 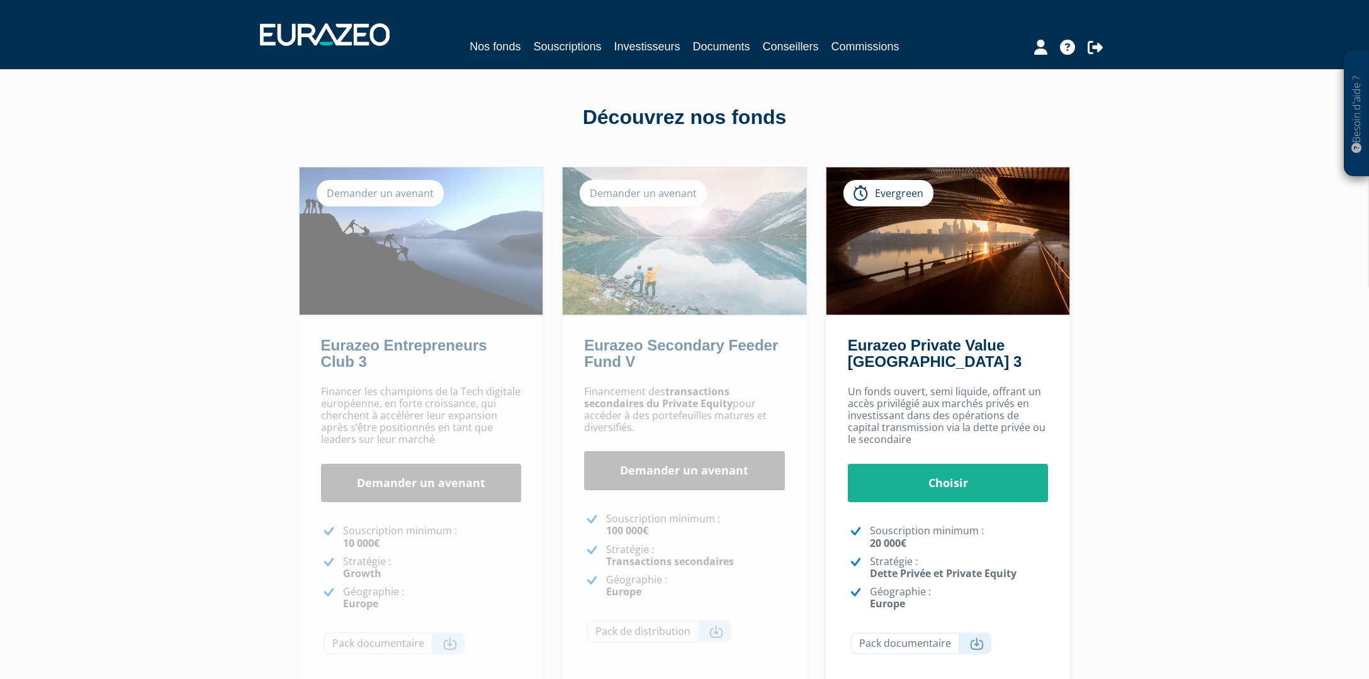 I want to click on a: Documents, so click(x=721, y=47).